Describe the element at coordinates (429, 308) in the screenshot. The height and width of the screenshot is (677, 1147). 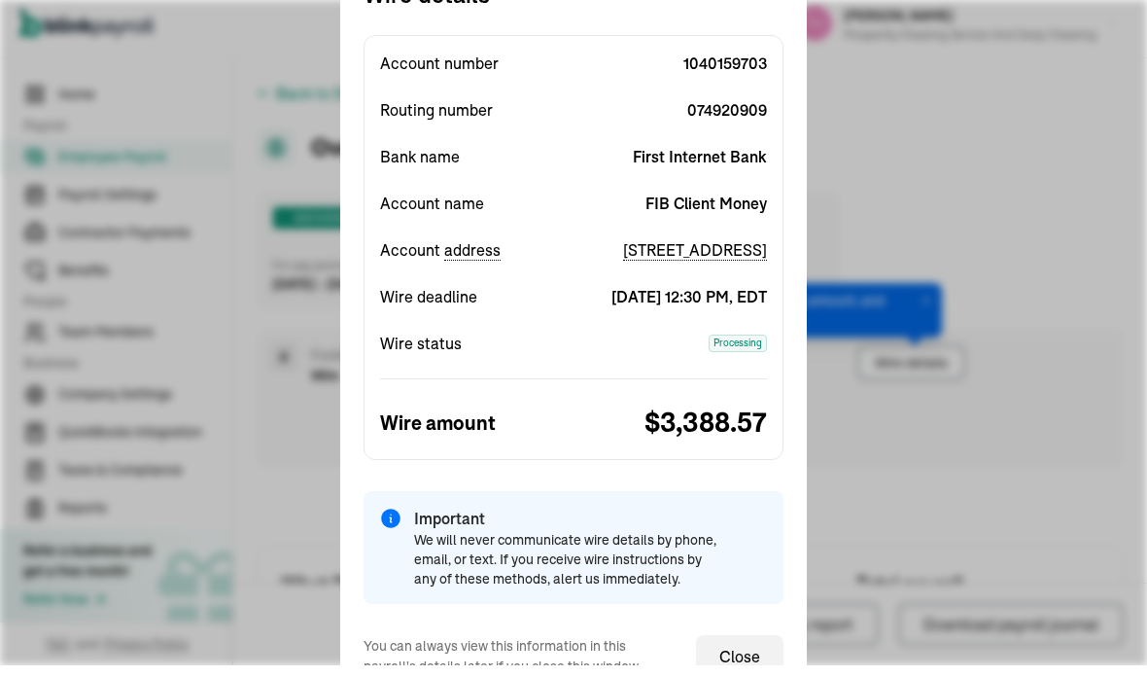
I see `span: Wire deadline` at that location.